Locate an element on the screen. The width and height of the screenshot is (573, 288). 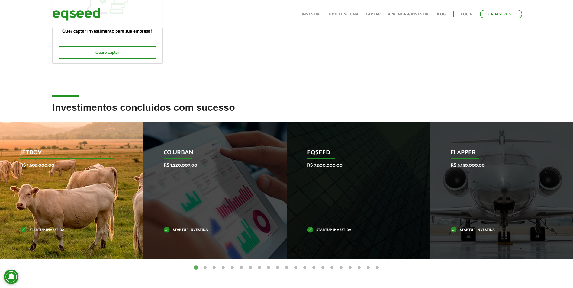
button: 2 of 21 is located at coordinates (205, 268).